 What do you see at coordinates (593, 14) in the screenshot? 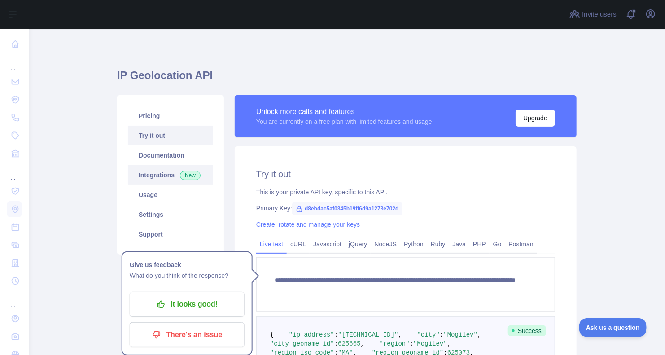
I see `button: Invite users` at bounding box center [593, 14].